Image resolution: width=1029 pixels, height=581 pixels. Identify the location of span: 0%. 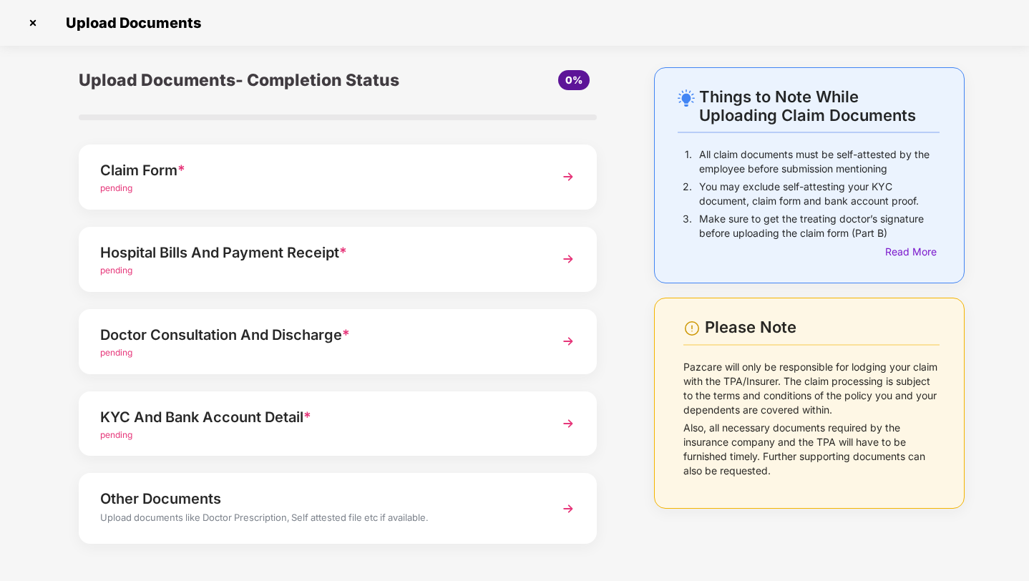
(574, 79).